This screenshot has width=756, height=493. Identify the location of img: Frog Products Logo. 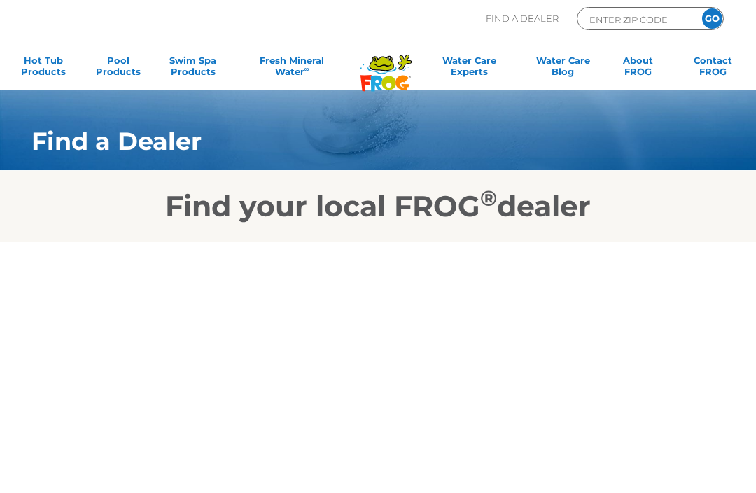
(386, 64).